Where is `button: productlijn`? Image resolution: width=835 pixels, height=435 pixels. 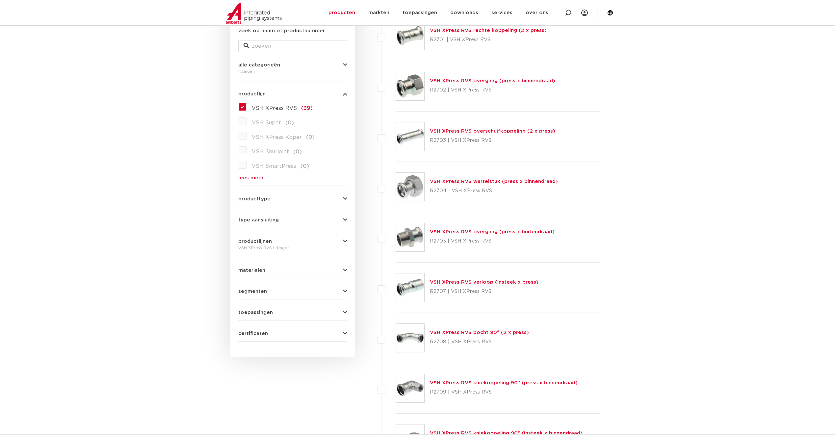 button: productlijn is located at coordinates (292, 94).